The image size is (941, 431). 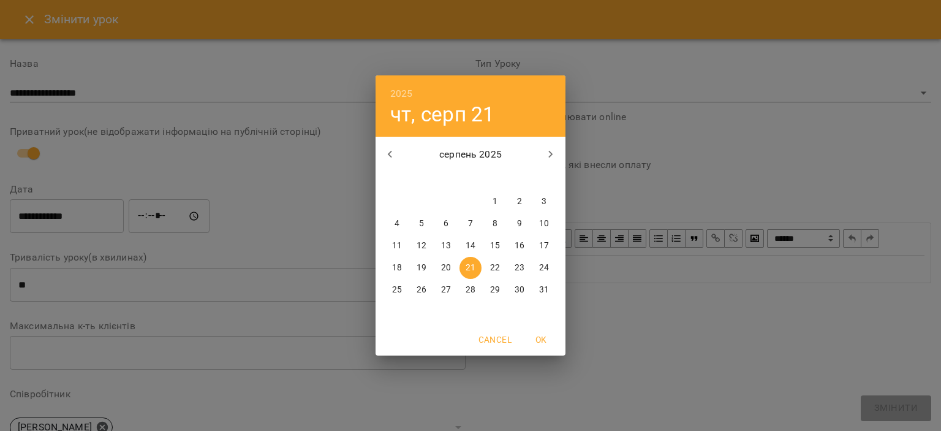 What do you see at coordinates (422, 290) in the screenshot?
I see `button: 26` at bounding box center [422, 290].